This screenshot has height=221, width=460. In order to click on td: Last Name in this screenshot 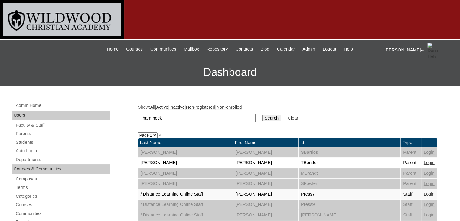, I will do `click(185, 142)`.